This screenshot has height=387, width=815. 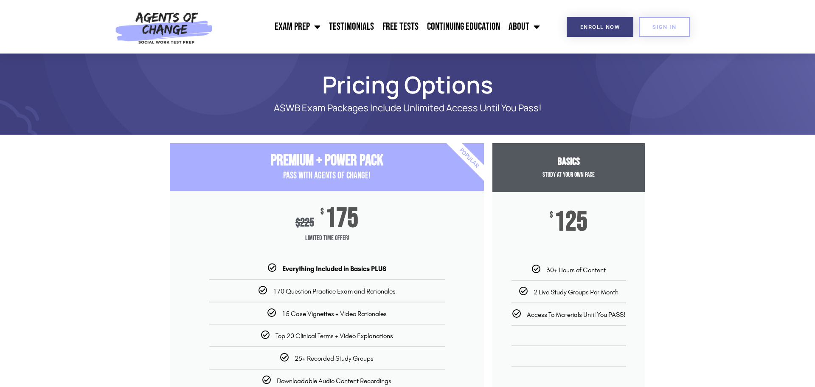 I want to click on a: Exam Prep, so click(x=297, y=27).